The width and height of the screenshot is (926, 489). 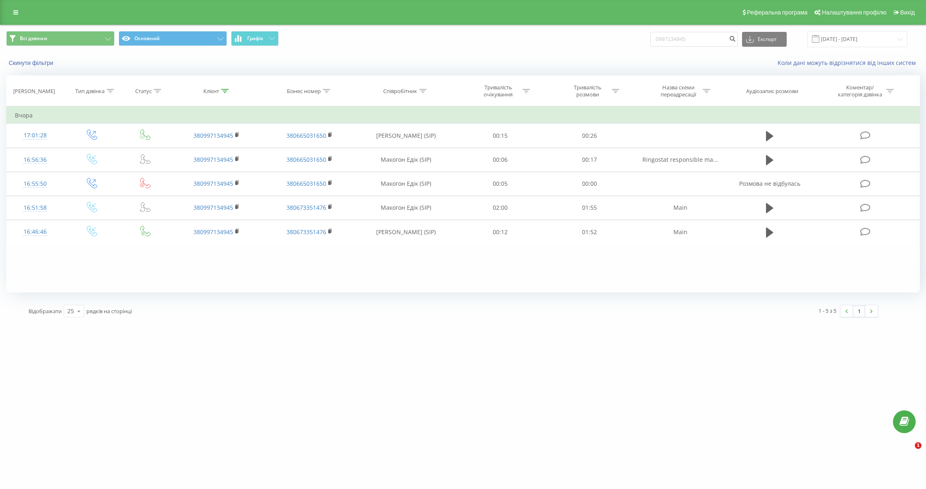 I want to click on button: Скинути фільтри, so click(x=32, y=63).